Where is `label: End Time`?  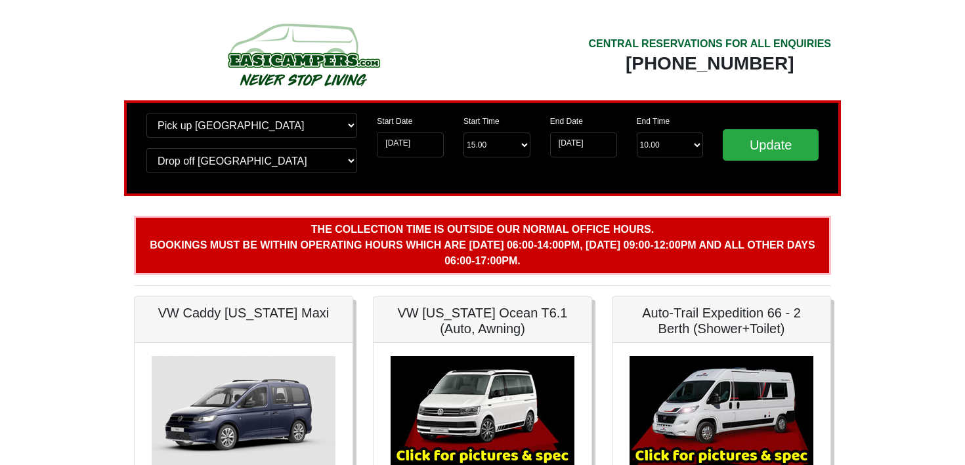 label: End Time is located at coordinates (653, 121).